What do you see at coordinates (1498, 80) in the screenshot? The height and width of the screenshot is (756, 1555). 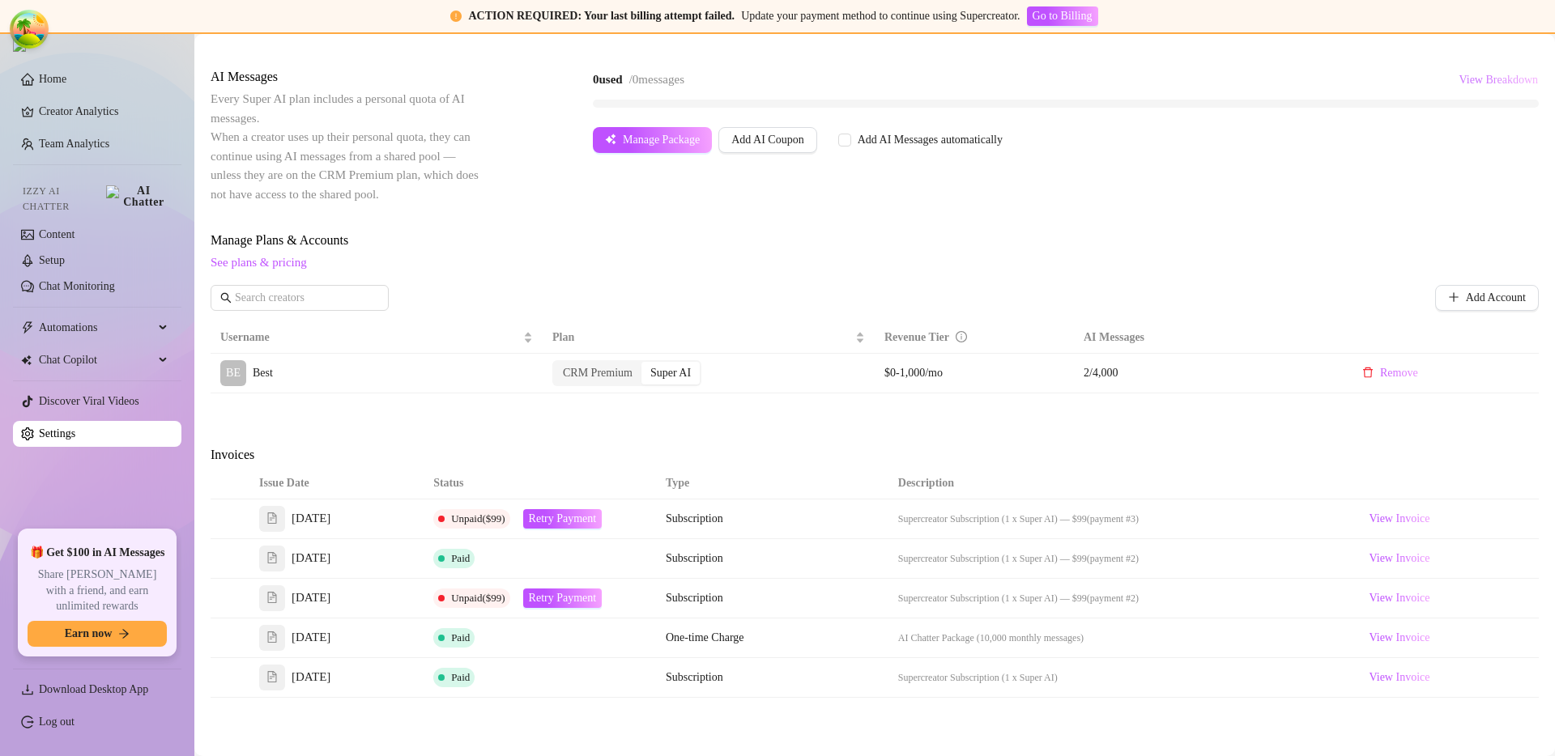 I see `span: View Breakdown` at bounding box center [1498, 80].